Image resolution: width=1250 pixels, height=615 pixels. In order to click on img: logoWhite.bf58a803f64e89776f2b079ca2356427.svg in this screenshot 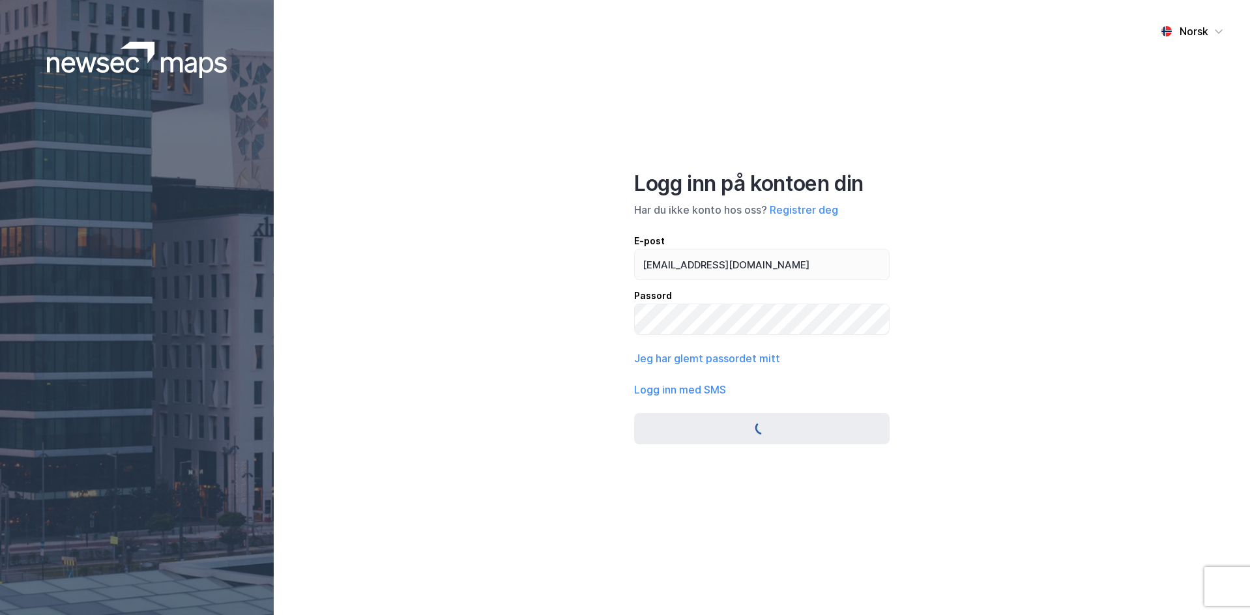, I will do `click(137, 60)`.